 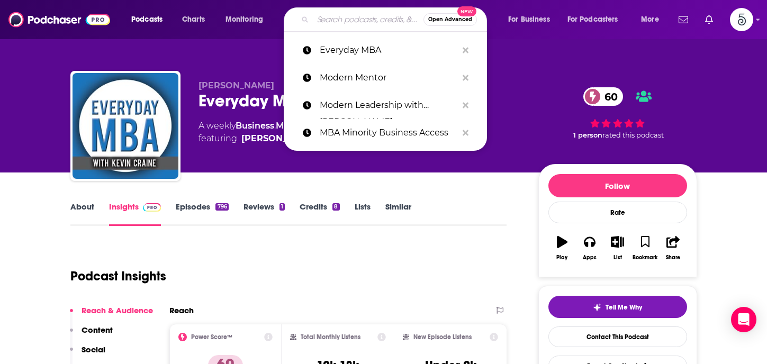 I want to click on span: 60, so click(x=608, y=96).